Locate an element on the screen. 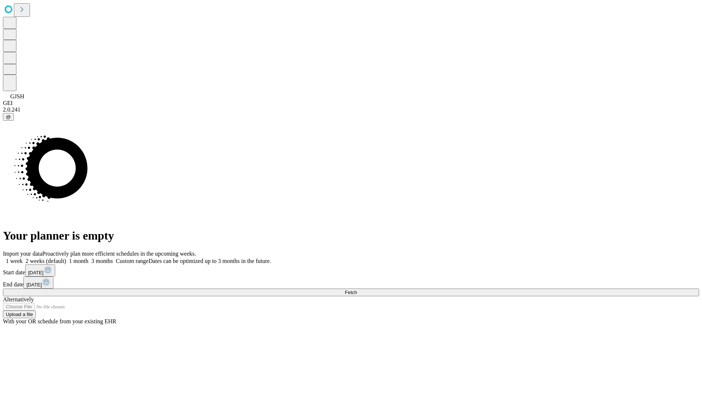  span: 1 week is located at coordinates (14, 261).